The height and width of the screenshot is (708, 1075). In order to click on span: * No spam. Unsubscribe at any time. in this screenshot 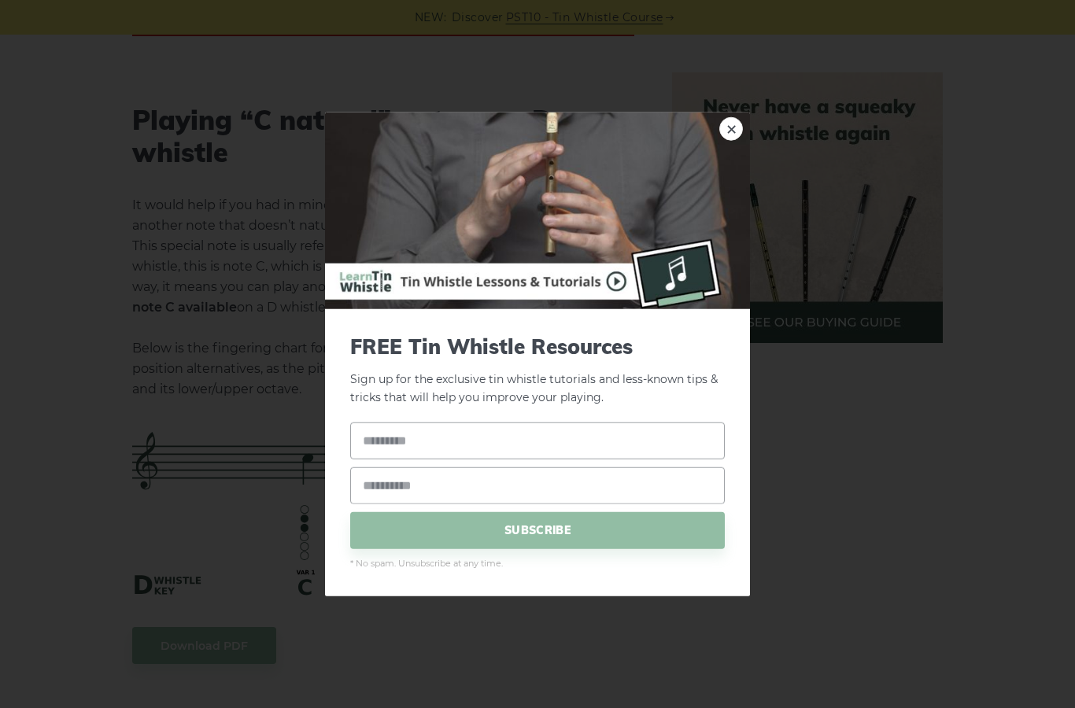, I will do `click(538, 564)`.